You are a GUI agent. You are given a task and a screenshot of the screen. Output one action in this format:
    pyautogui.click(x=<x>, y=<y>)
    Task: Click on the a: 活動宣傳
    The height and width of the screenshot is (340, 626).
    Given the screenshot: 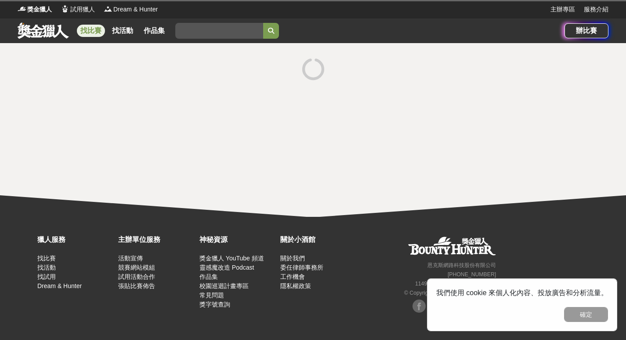 What is the action you would take?
    pyautogui.click(x=131, y=258)
    